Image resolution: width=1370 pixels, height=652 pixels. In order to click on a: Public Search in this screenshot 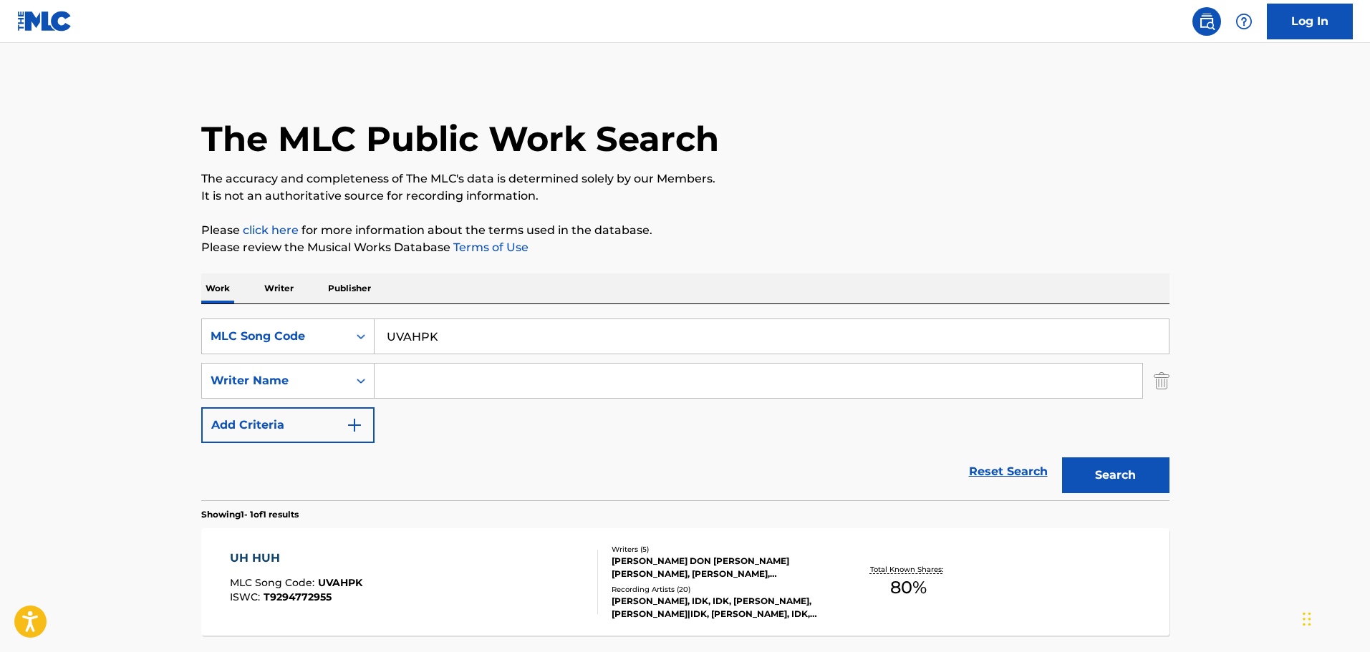, I will do `click(1206, 21)`.